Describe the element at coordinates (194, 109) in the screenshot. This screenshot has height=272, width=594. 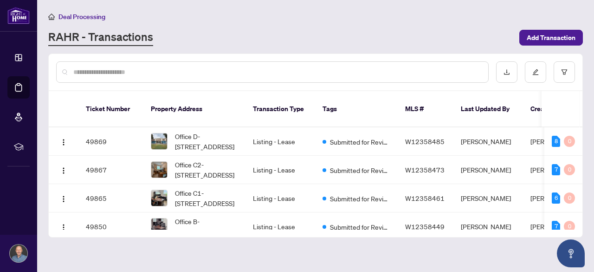
I see `th: Property Address` at that location.